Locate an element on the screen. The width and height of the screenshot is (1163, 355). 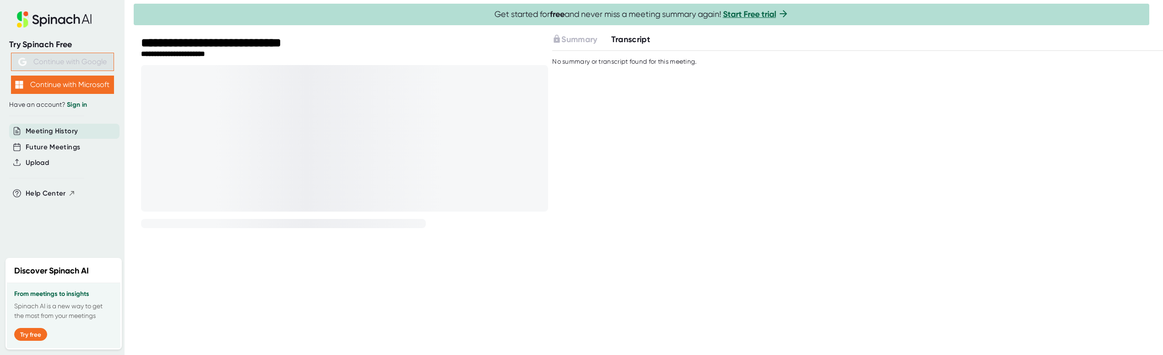
div: Have an account? is located at coordinates (62, 105).